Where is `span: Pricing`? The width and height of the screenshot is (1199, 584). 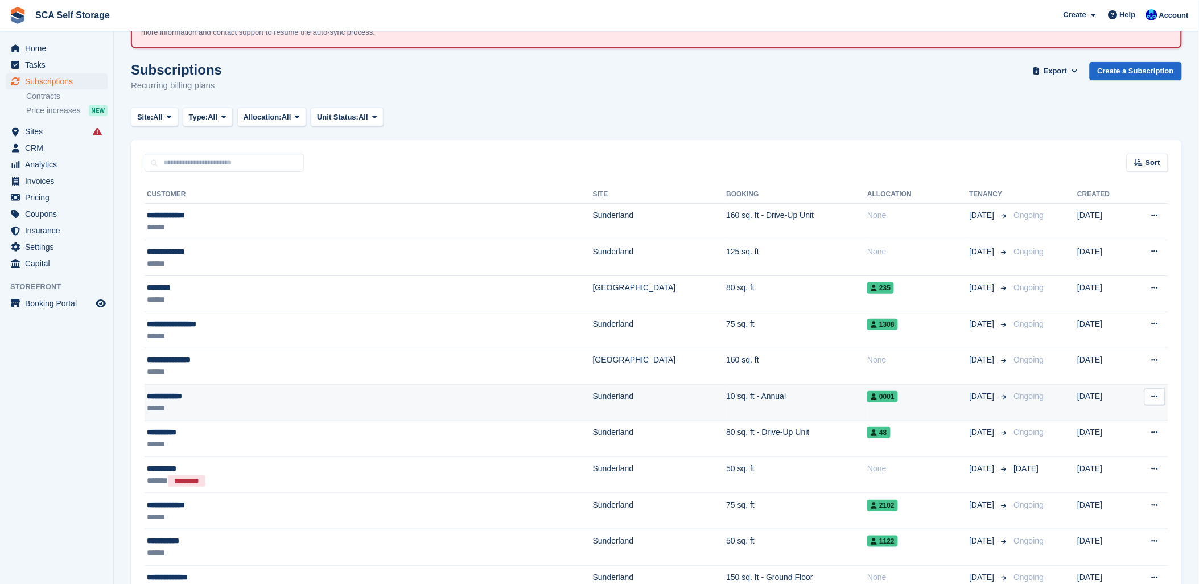 span: Pricing is located at coordinates (59, 198).